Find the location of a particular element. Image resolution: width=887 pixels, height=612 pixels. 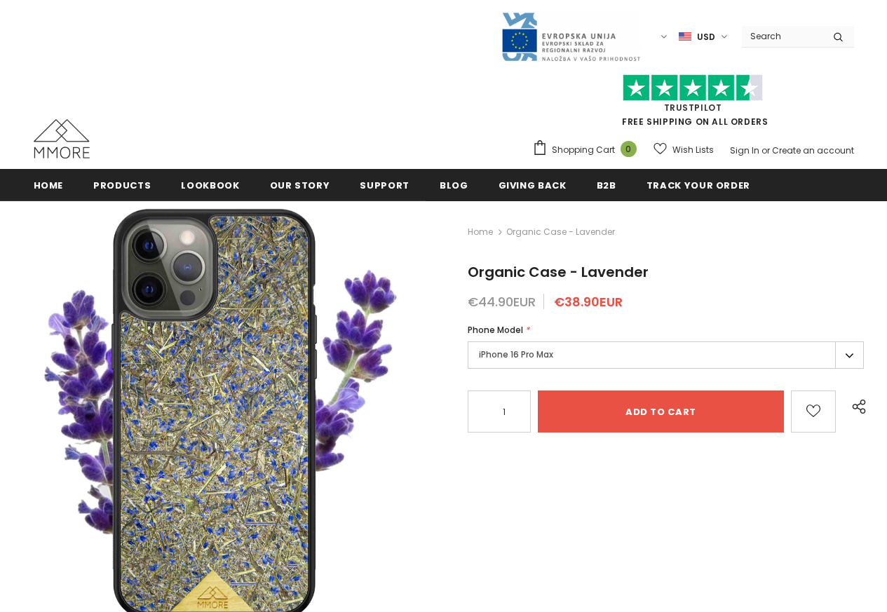

a: Wish Lists is located at coordinates (684, 149).